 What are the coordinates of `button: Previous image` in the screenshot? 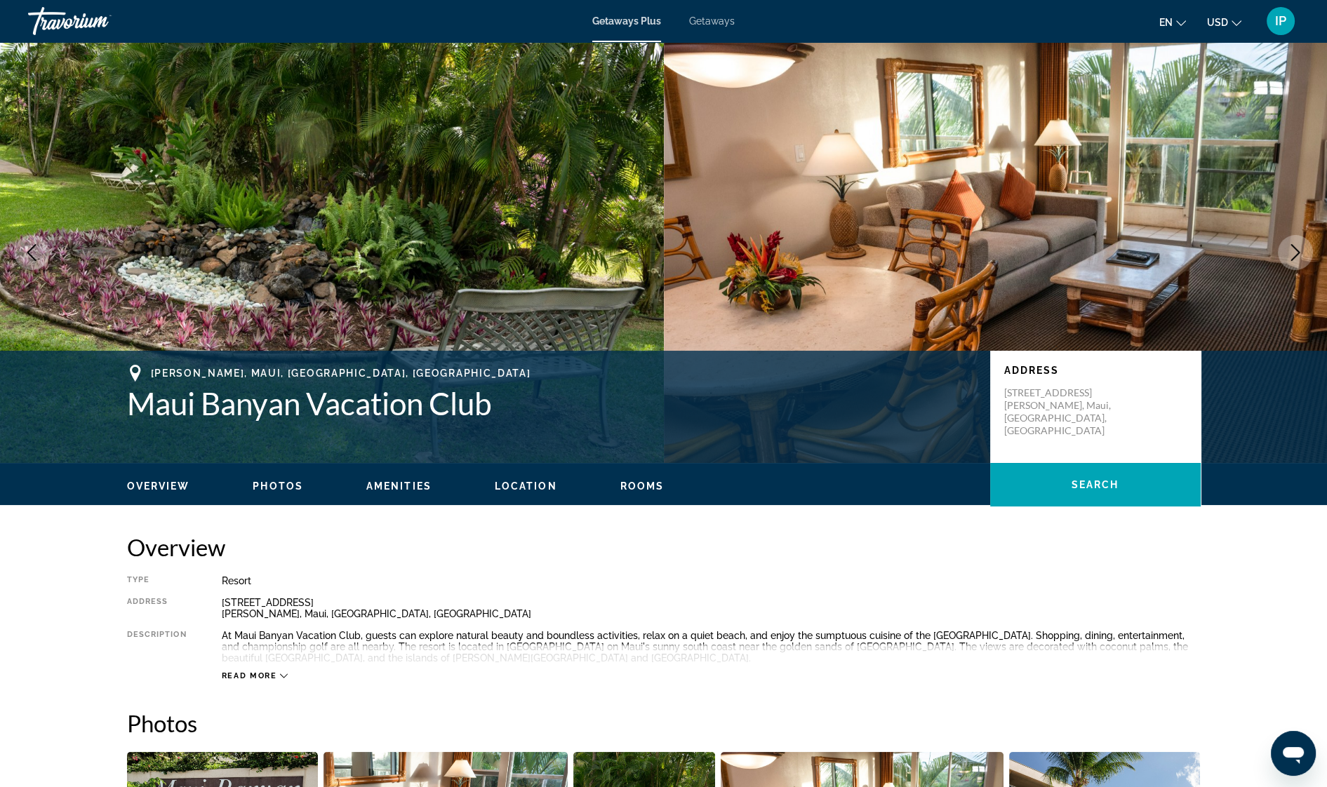 It's located at (32, 253).